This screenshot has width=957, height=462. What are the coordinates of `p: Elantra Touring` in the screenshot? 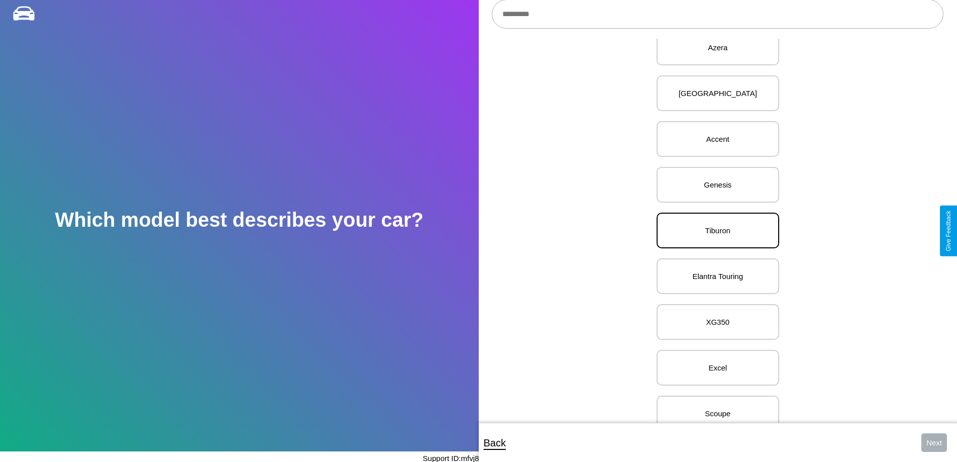 It's located at (718, 276).